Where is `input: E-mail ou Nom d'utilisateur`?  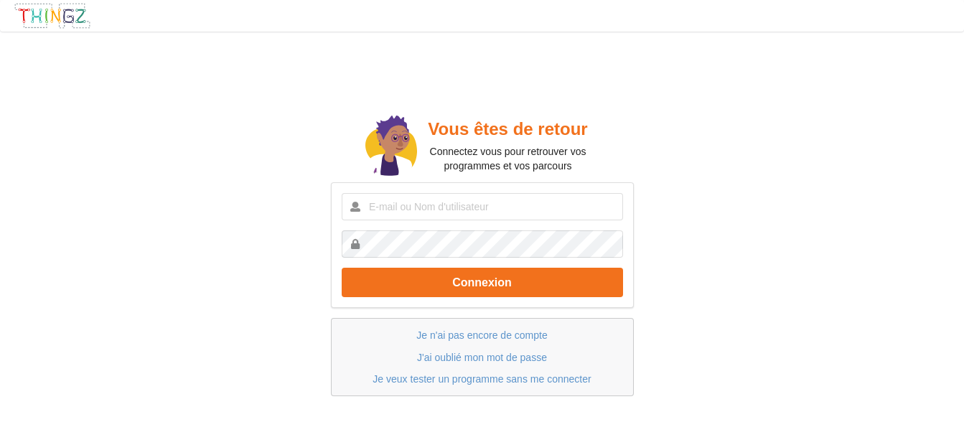 input: E-mail ou Nom d'utilisateur is located at coordinates (483, 207).